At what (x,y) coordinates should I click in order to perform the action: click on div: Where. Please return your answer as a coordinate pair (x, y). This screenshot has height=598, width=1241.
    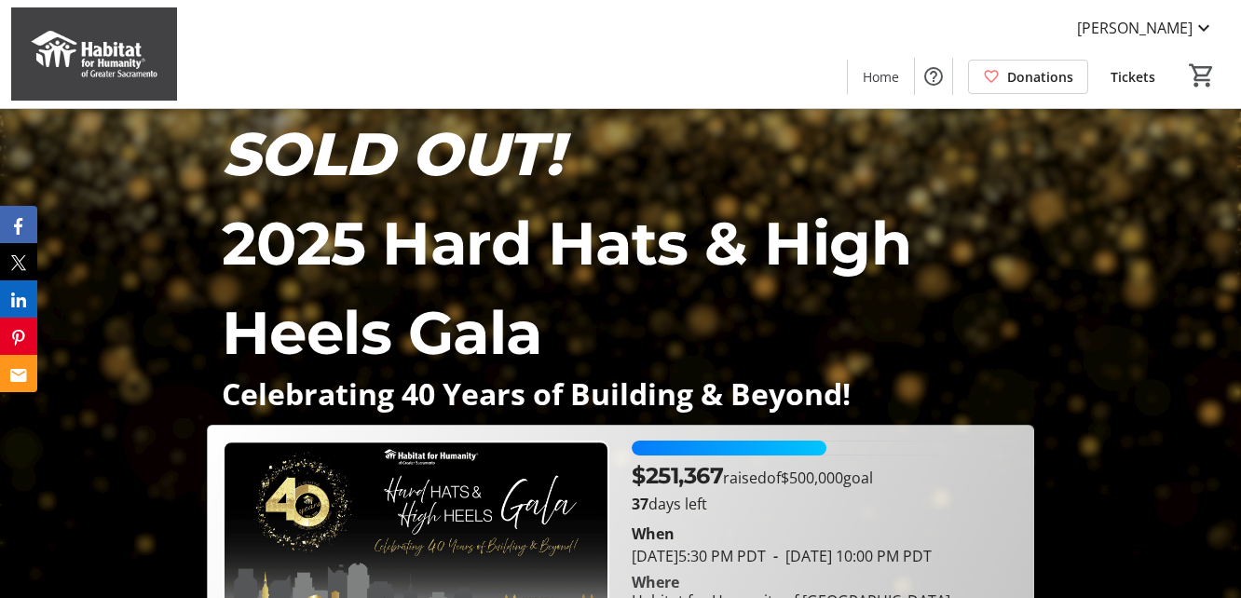
    Looking at the image, I should click on (655, 582).